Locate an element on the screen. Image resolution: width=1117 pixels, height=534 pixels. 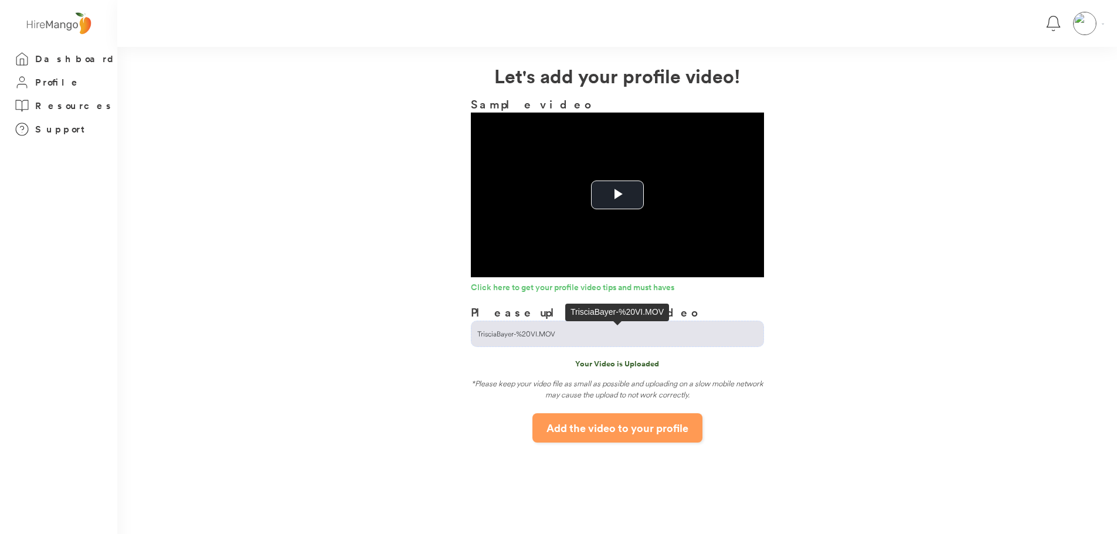
img: Vector is located at coordinates (1103, 24).